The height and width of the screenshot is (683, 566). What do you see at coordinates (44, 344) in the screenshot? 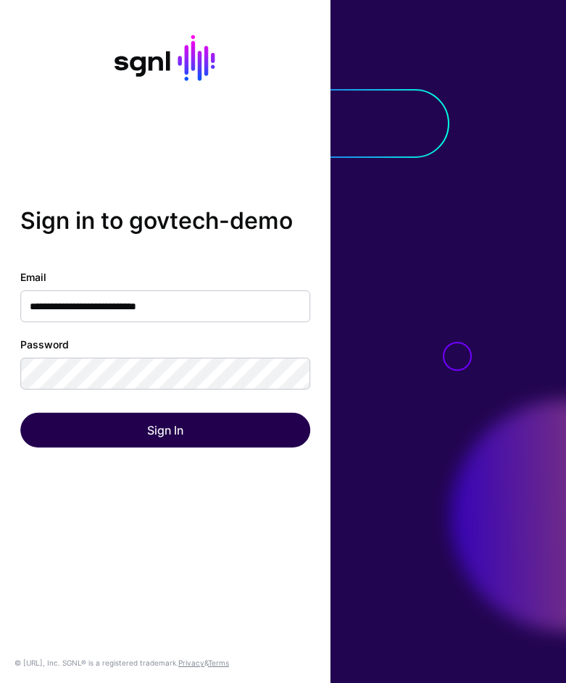
I see `label: Password` at bounding box center [44, 344].